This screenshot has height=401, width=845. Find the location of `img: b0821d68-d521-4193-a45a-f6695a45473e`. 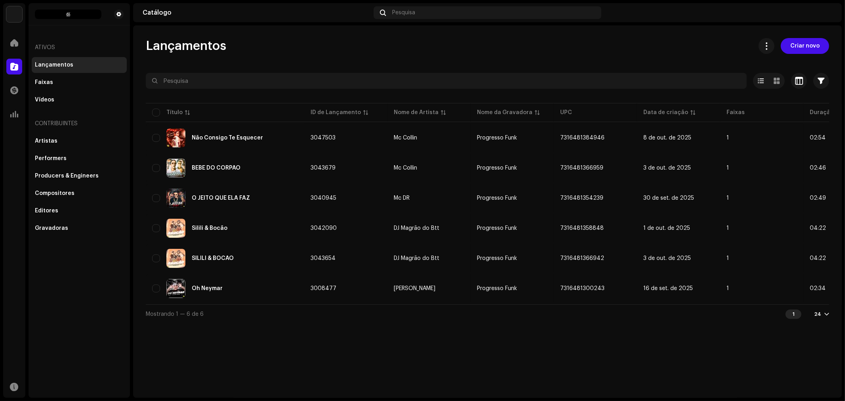

img: b0821d68-d521-4193-a45a-f6695a45473e is located at coordinates (176, 258).